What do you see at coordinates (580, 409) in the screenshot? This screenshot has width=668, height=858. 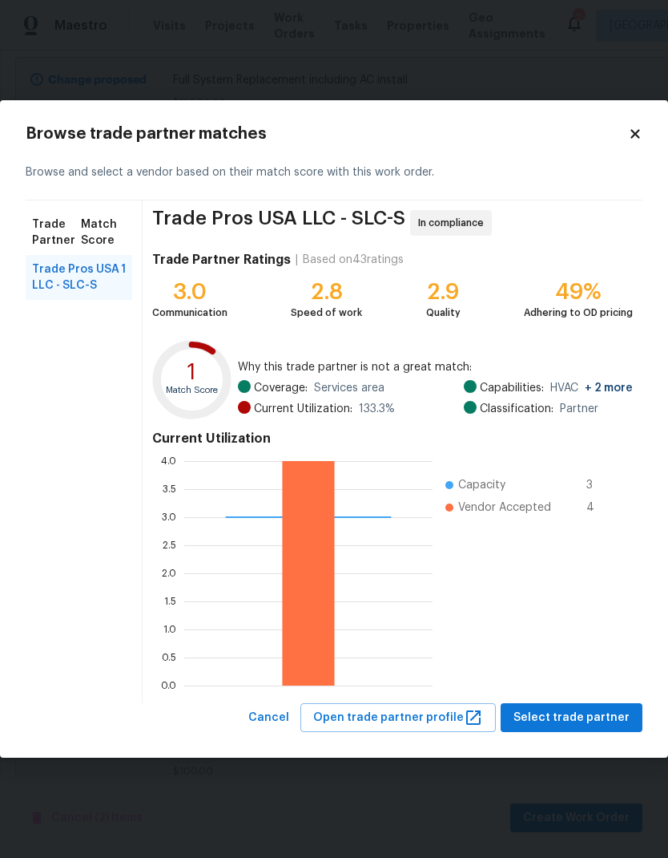 I see `span: Partner` at bounding box center [580, 409].